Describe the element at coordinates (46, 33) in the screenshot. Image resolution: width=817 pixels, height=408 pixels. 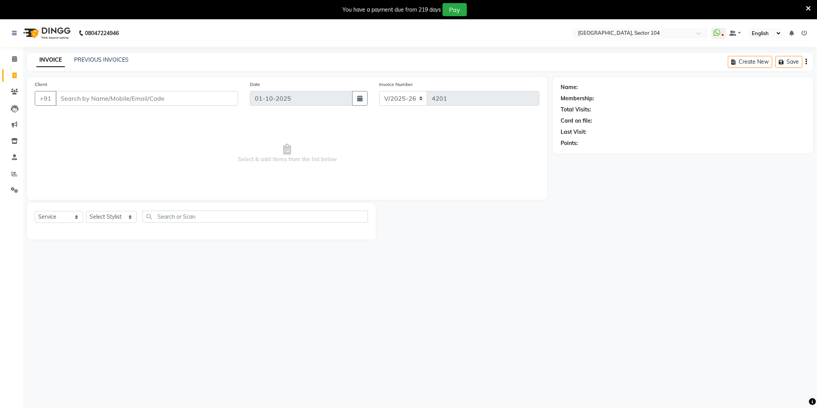
I see `img: logo` at that location.